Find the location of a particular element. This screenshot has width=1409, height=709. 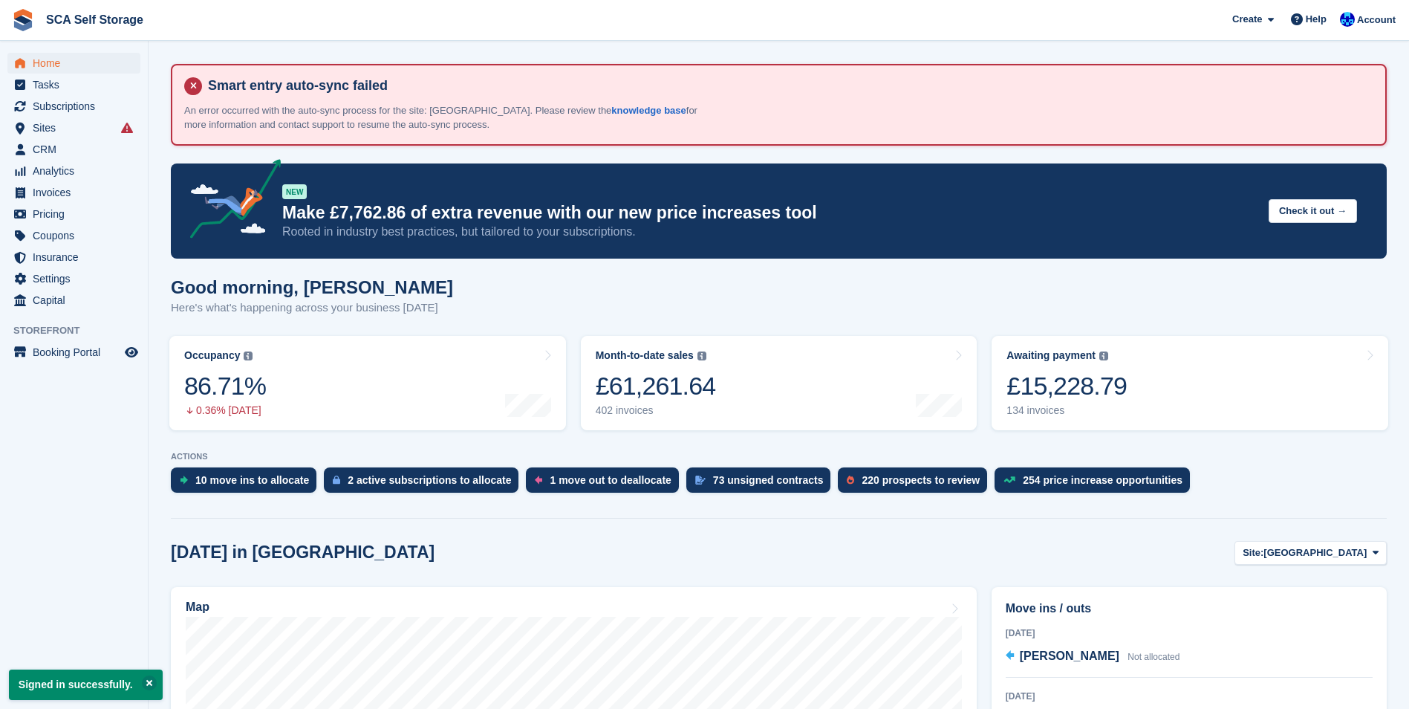

div: 86.71% is located at coordinates (225, 386).